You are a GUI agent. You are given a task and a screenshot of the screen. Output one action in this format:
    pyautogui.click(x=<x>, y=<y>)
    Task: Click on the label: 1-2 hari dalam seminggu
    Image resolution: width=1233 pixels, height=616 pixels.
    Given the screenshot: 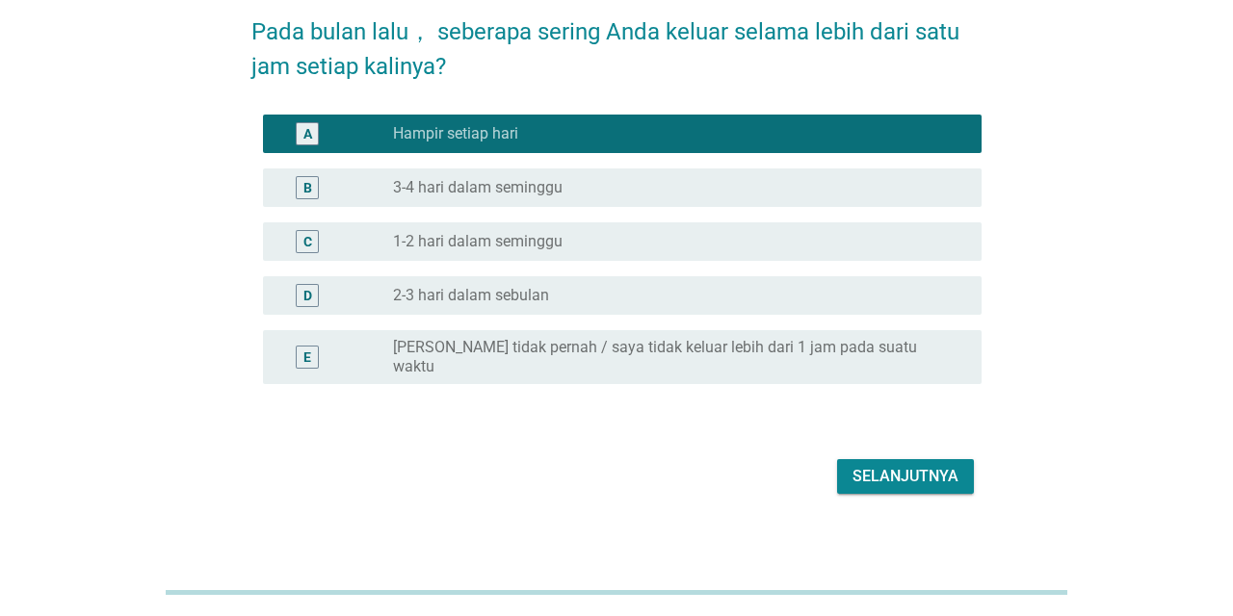 What is the action you would take?
    pyautogui.click(x=478, y=242)
    